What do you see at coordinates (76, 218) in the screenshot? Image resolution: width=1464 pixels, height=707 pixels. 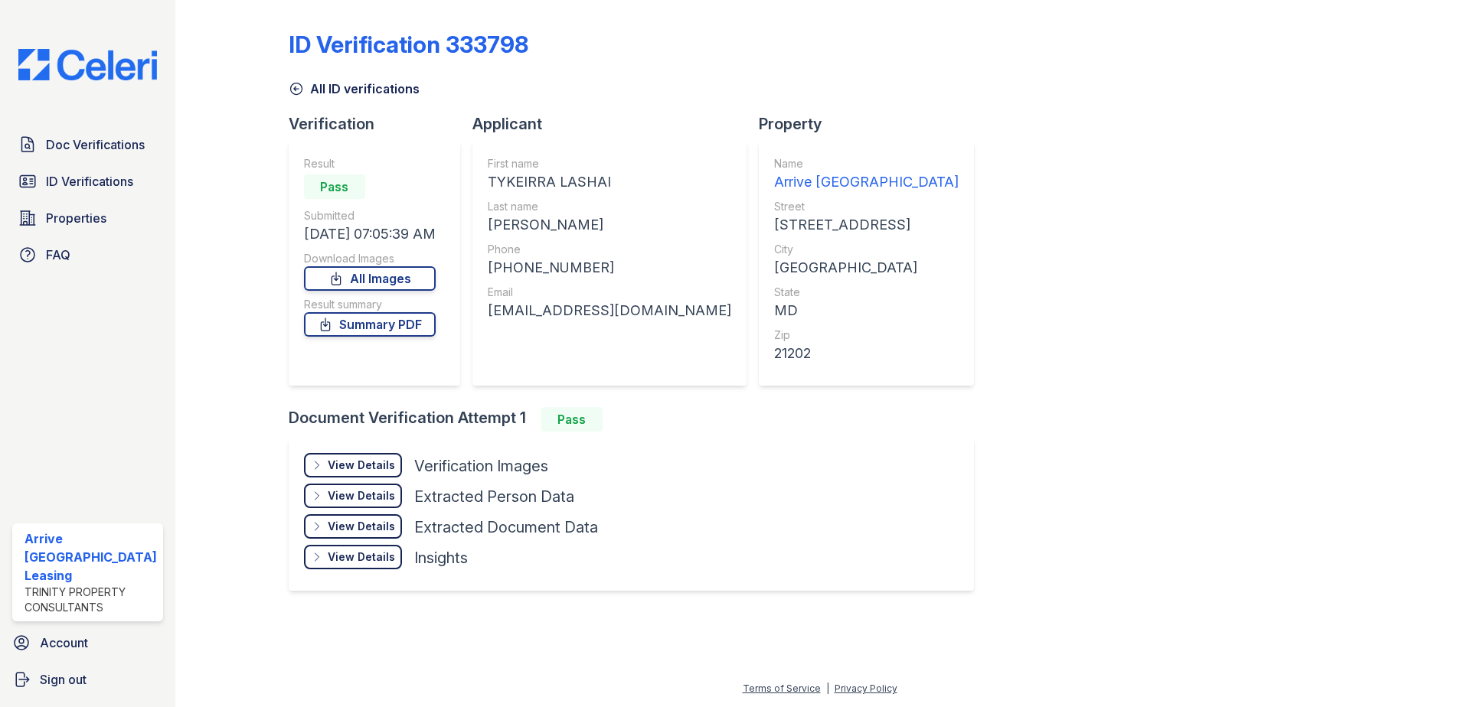 I see `span: Properties` at bounding box center [76, 218].